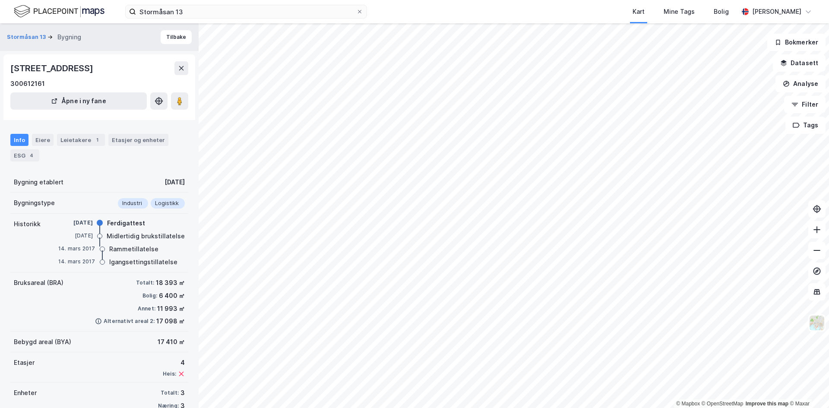 Image resolution: width=829 pixels, height=408 pixels. What do you see at coordinates (42, 342) in the screenshot?
I see `div: Bebygd areal (BYA)` at bounding box center [42, 342].